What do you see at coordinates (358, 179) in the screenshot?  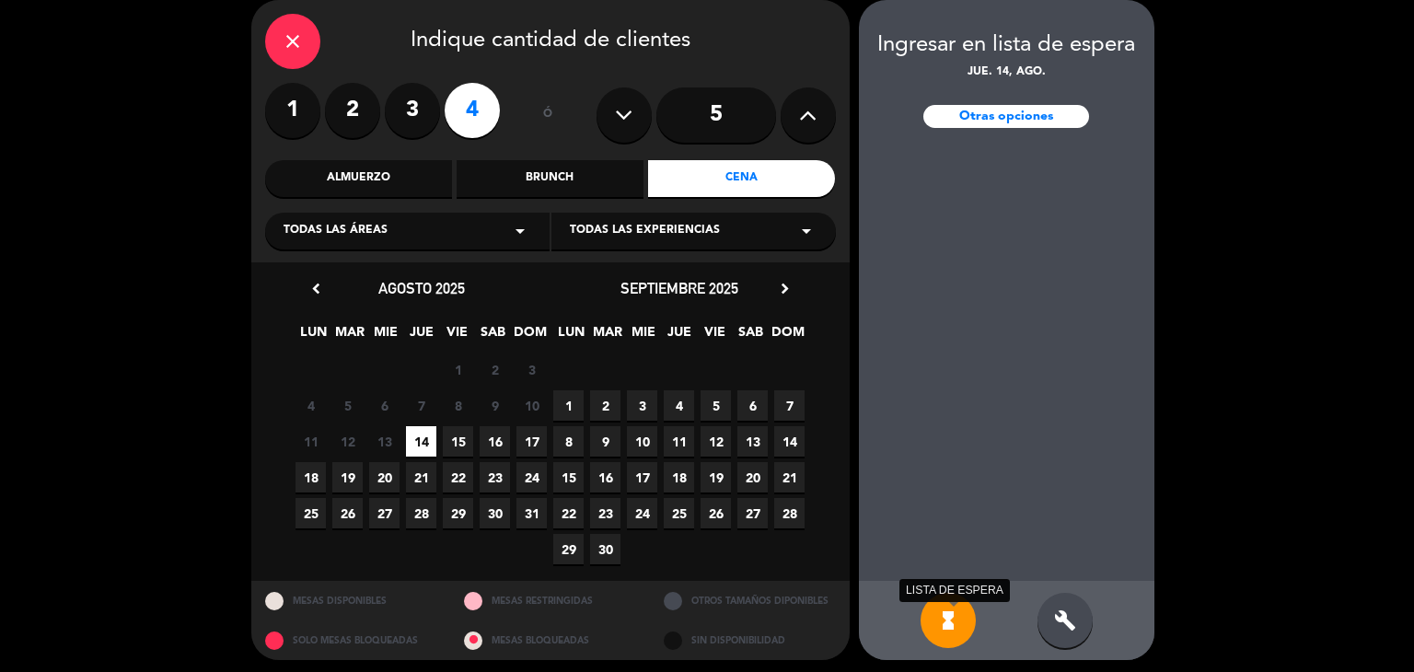 I see `div: Almuerzo` at bounding box center [358, 179].